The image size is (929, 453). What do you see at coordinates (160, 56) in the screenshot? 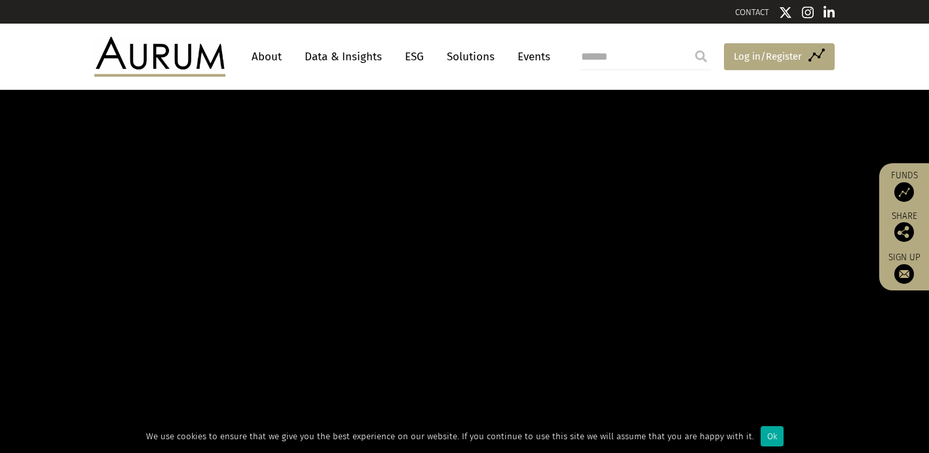
I see `img: Aurum` at bounding box center [160, 56].